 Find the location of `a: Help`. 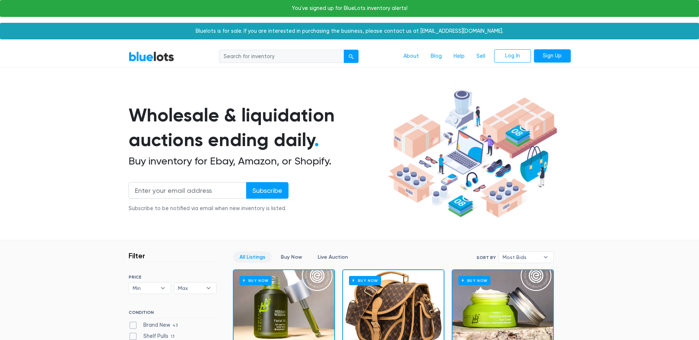

a: Help is located at coordinates (459, 56).